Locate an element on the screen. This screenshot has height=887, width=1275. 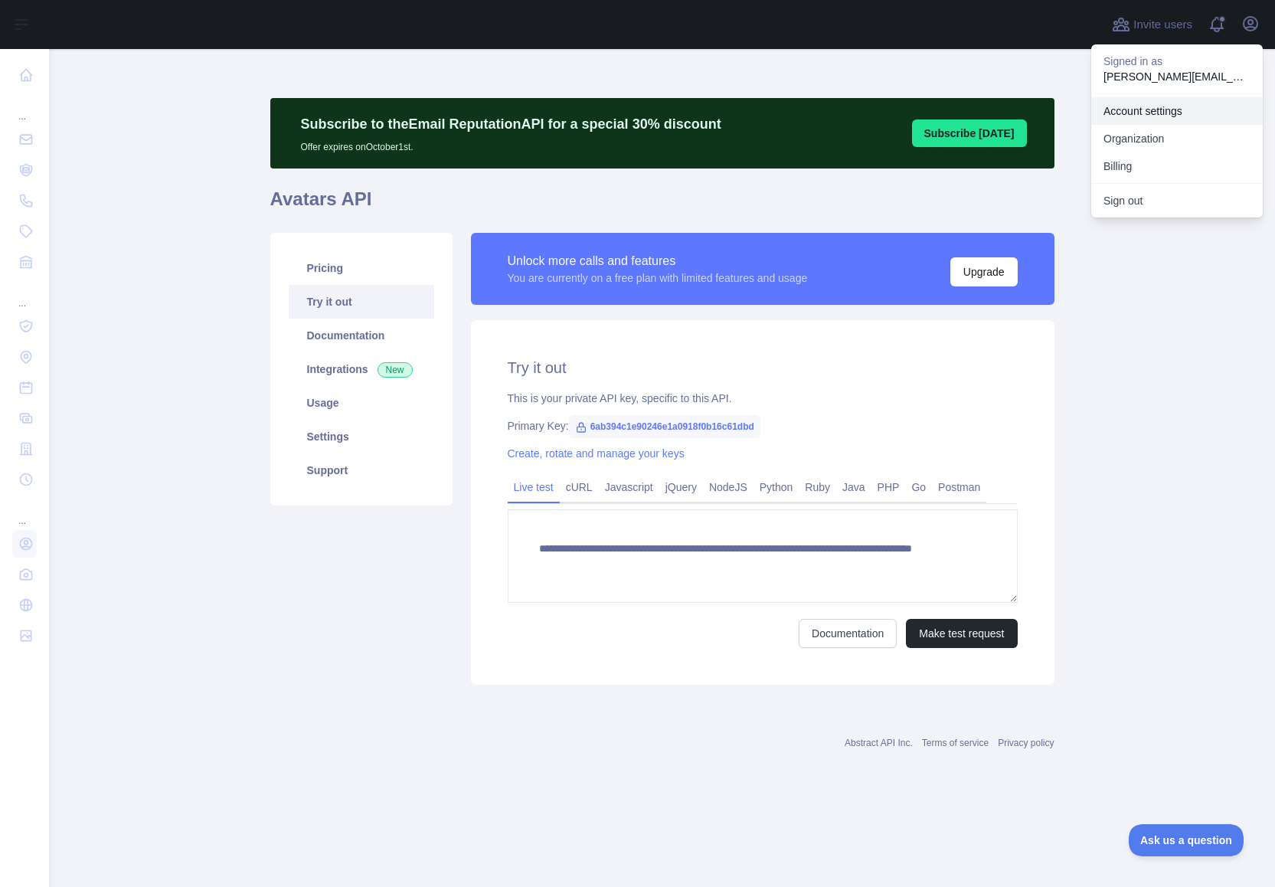
a: Support is located at coordinates (361, 470).